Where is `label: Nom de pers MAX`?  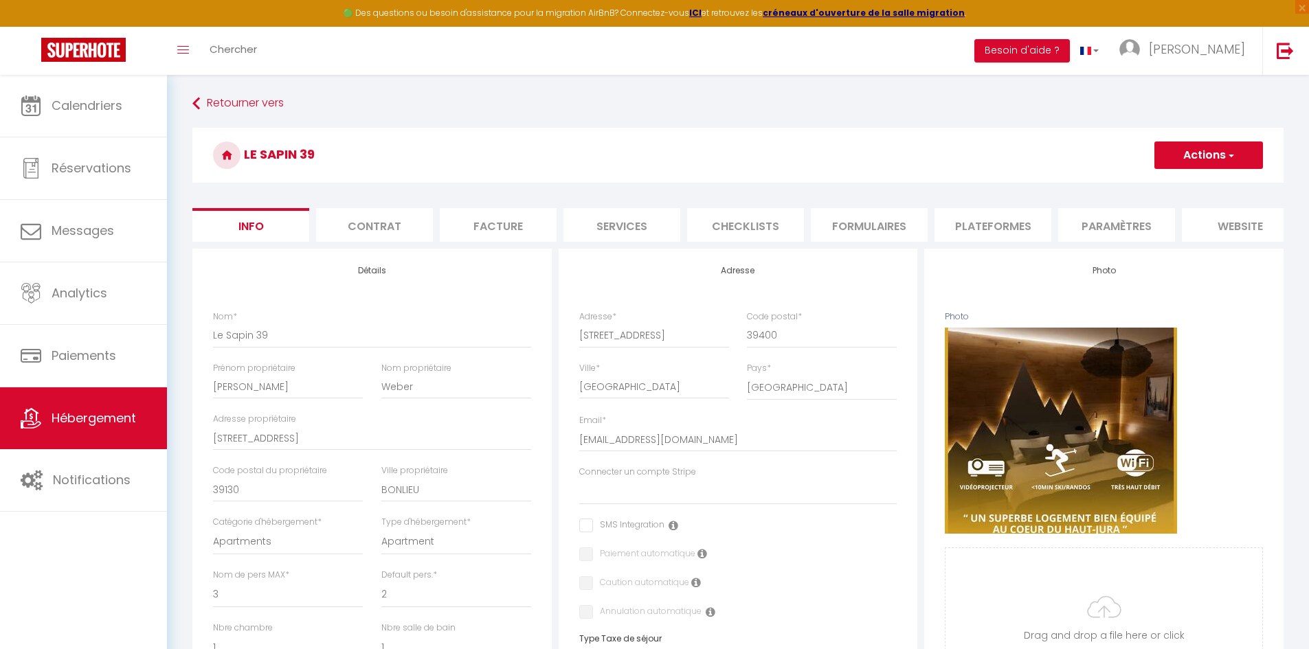 label: Nom de pers MAX is located at coordinates (251, 575).